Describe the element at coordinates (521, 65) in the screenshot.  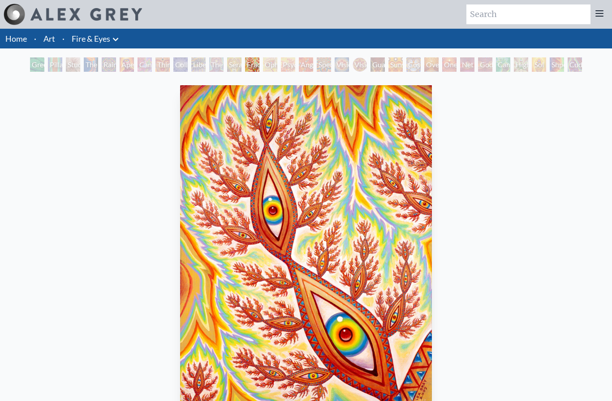
I see `div: Higher Vision` at that location.